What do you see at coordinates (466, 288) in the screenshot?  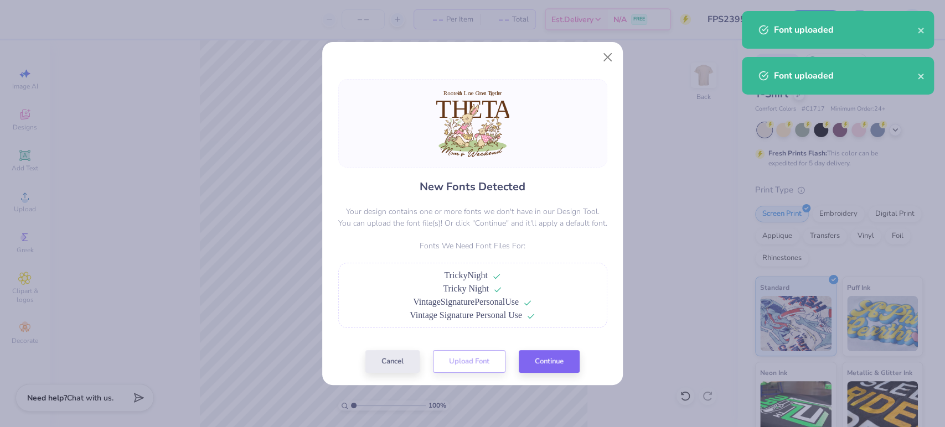 I see `span: Tricky Night` at bounding box center [466, 288].